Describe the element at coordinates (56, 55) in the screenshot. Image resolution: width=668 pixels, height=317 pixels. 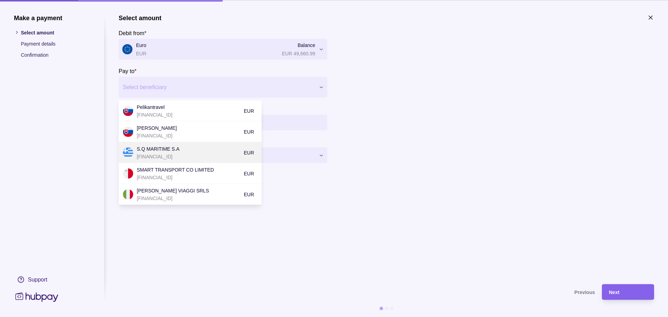
I see `p: Confirmation` at that location.